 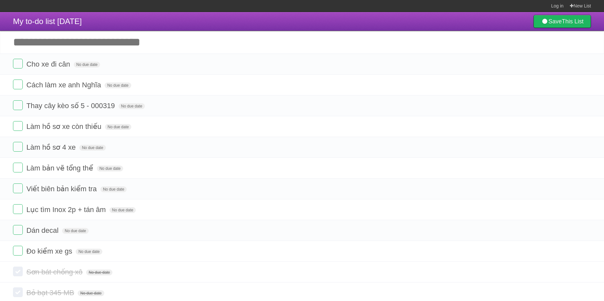 What do you see at coordinates (49, 64) in the screenshot?
I see `span: Cho xe đi cân` at bounding box center [49, 64].